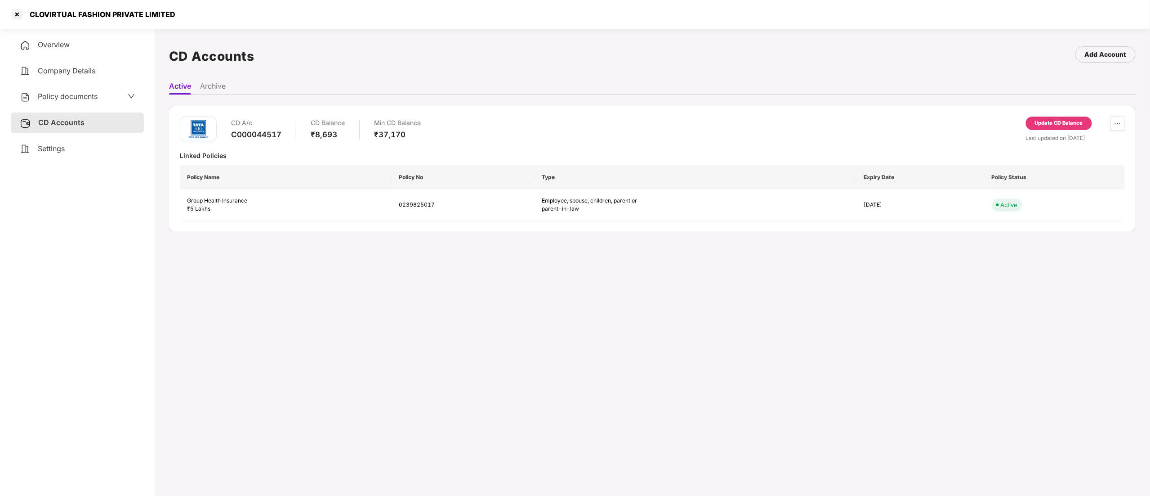 This screenshot has height=496, width=1150. What do you see at coordinates (256, 123) in the screenshot?
I see `div: CD A/c` at bounding box center [256, 123].